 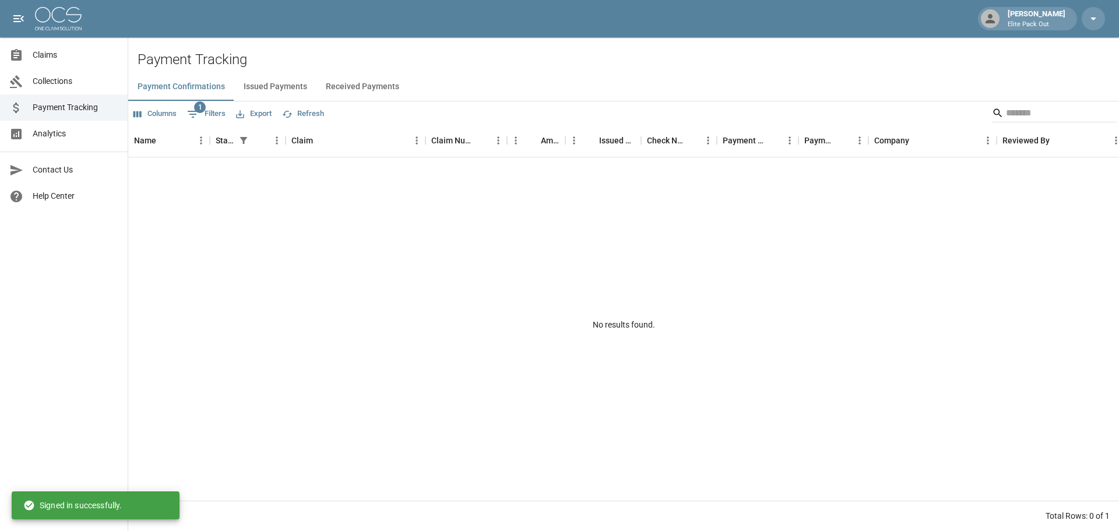 What do you see at coordinates (303, 114) in the screenshot?
I see `button: Refresh` at bounding box center [303, 114].